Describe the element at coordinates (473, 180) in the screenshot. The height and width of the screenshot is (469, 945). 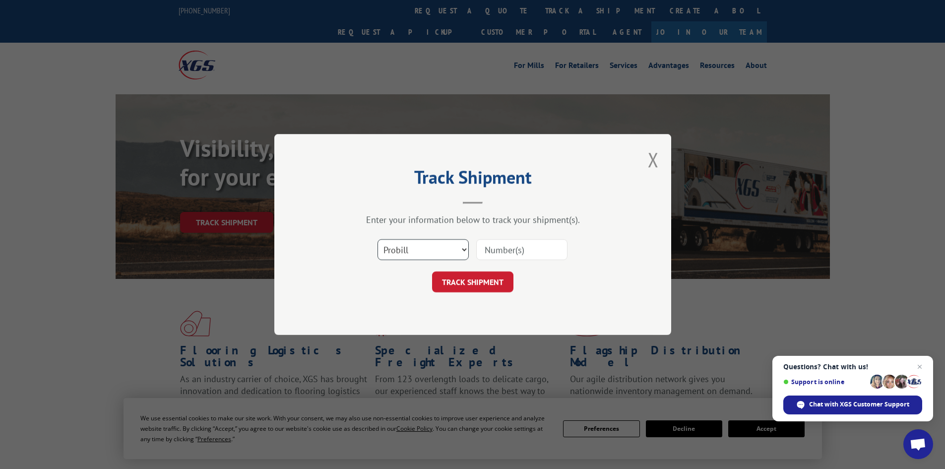
I see `h2: Track Shipment` at that location.